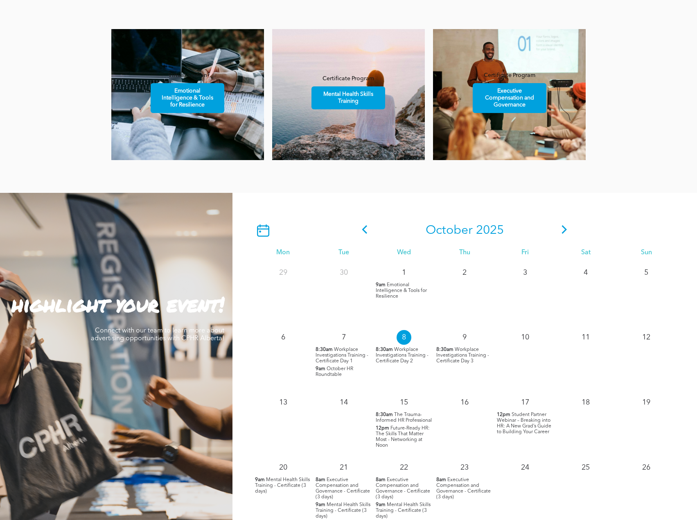 The height and width of the screenshot is (520, 697). I want to click on p: 13, so click(283, 402).